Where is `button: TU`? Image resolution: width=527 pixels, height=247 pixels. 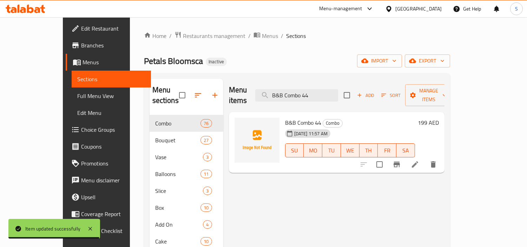
button: TU is located at coordinates (332, 150).